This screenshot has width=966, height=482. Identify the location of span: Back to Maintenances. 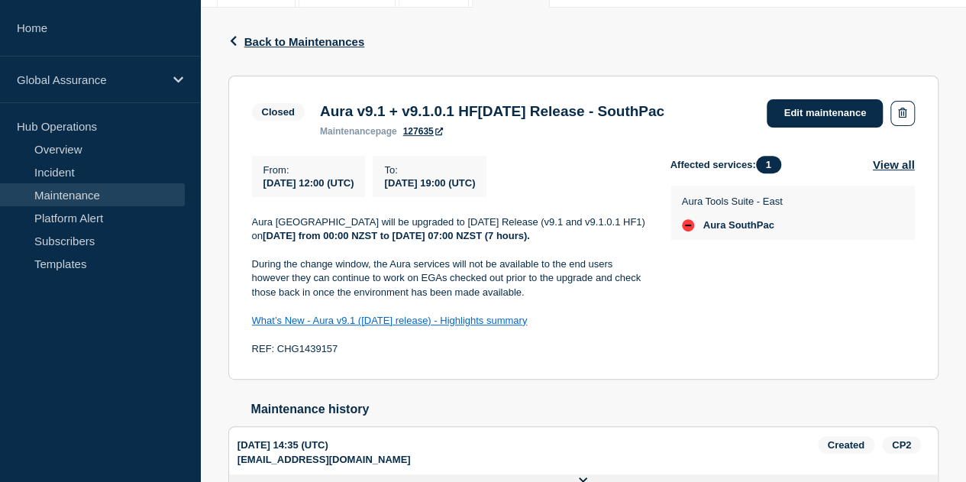
(305, 41).